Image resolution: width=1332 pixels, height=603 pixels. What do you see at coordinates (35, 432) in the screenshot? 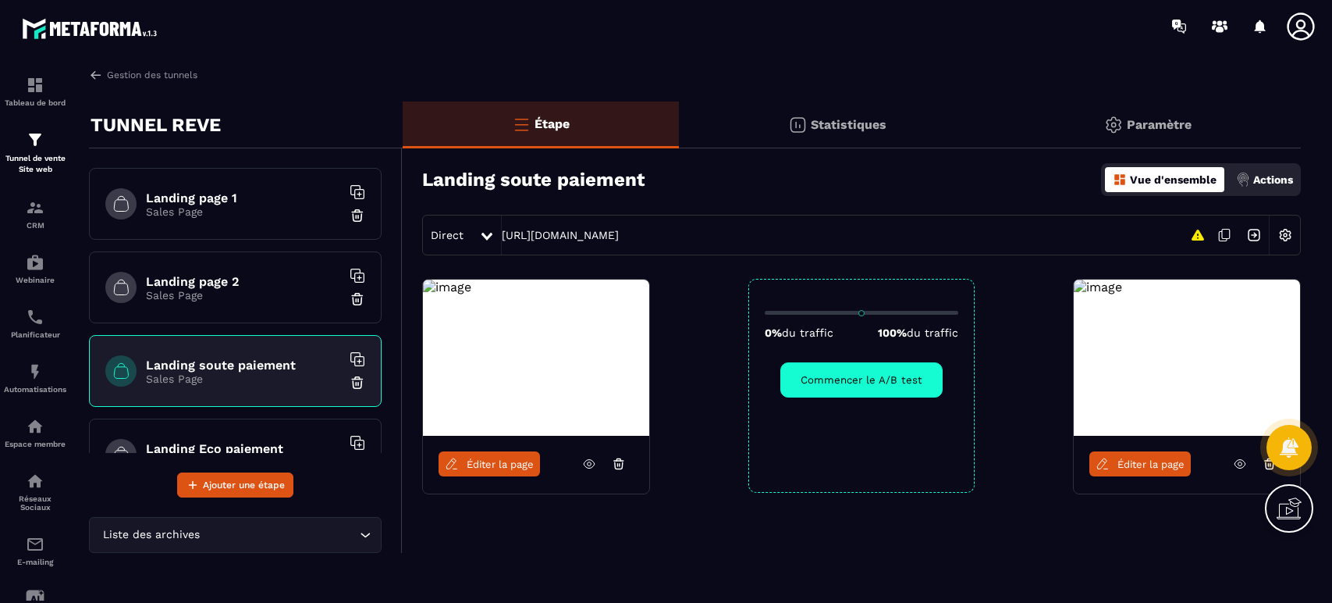
I see `a: automationsautomationsEspace membre` at bounding box center [35, 432].